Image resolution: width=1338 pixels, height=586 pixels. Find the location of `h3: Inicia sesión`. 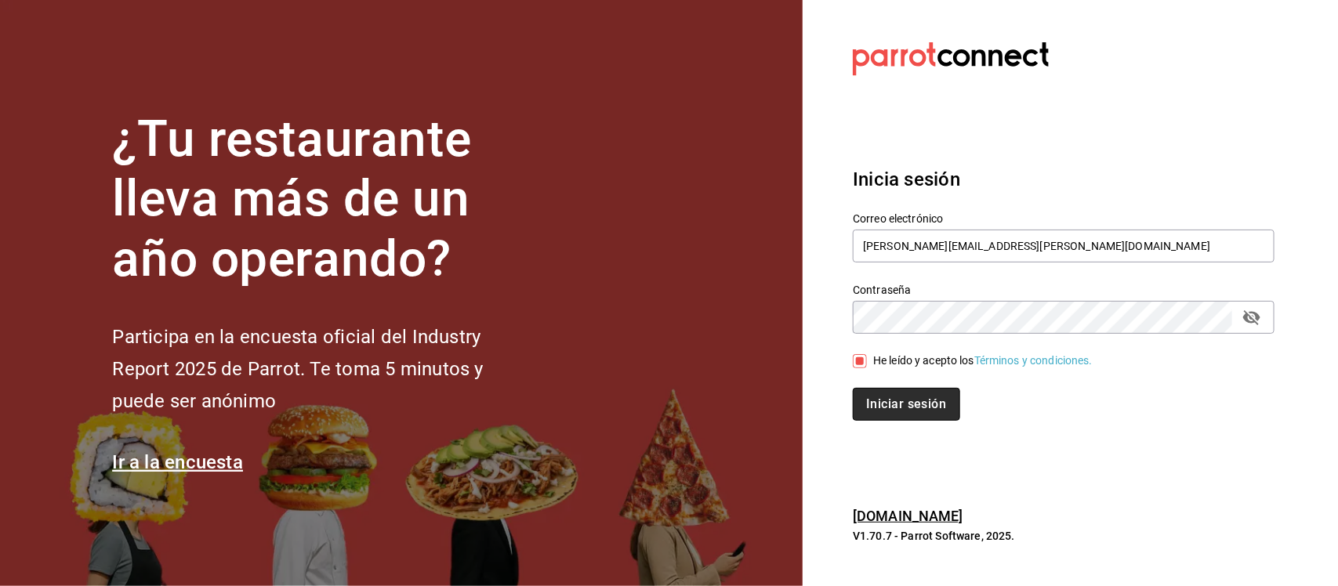

h3: Inicia sesión is located at coordinates (1064, 179).